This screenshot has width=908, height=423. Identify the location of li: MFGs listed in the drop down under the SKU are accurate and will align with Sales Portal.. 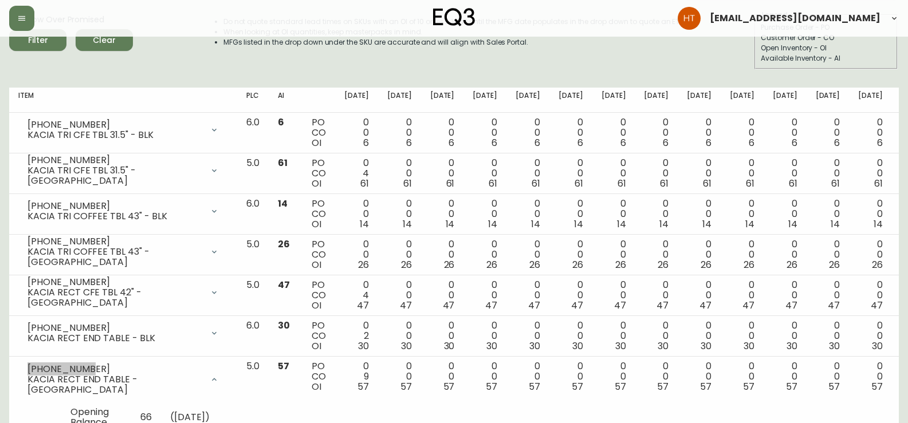
(455, 42).